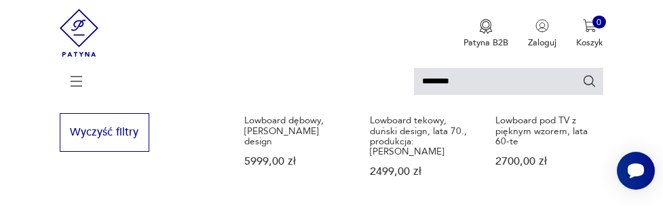  Describe the element at coordinates (546, 131) in the screenshot. I see `h3: Lowboard pod TV z pięknym wzorem, lata 60-te` at that location.